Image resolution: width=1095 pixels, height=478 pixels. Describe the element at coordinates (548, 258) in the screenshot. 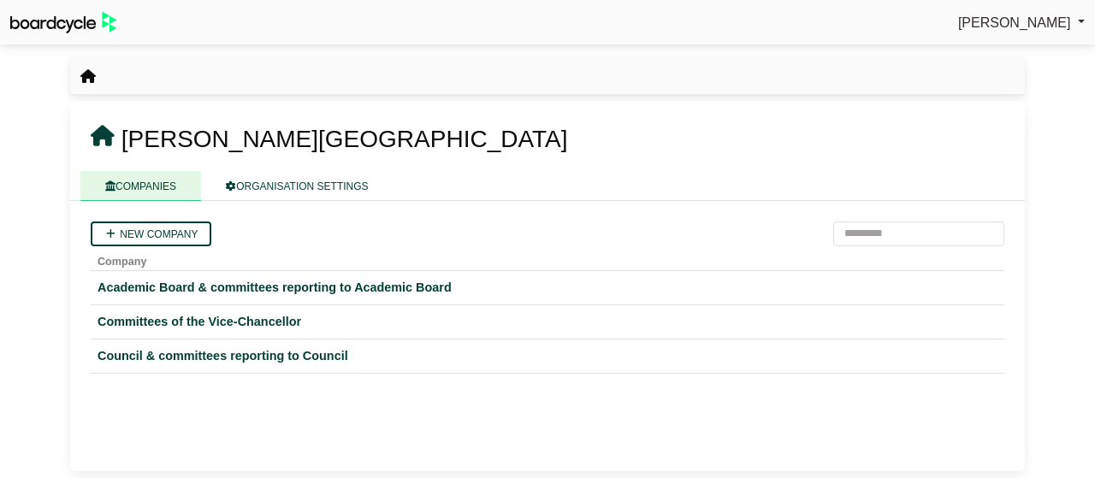

I see `th: Company` at that location.